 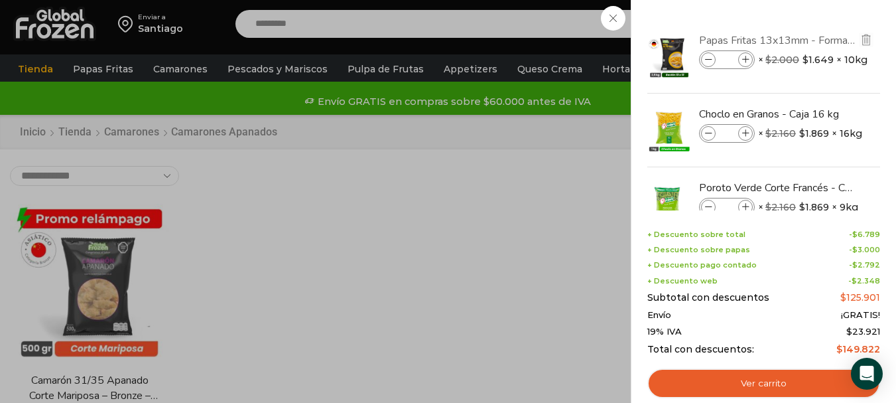 I want to click on bdi: 1.649, so click(x=818, y=60).